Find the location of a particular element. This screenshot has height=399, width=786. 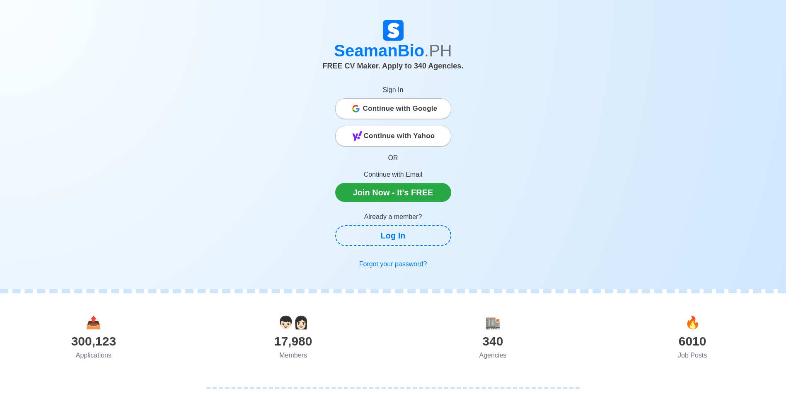

div: 340 is located at coordinates (493, 341).